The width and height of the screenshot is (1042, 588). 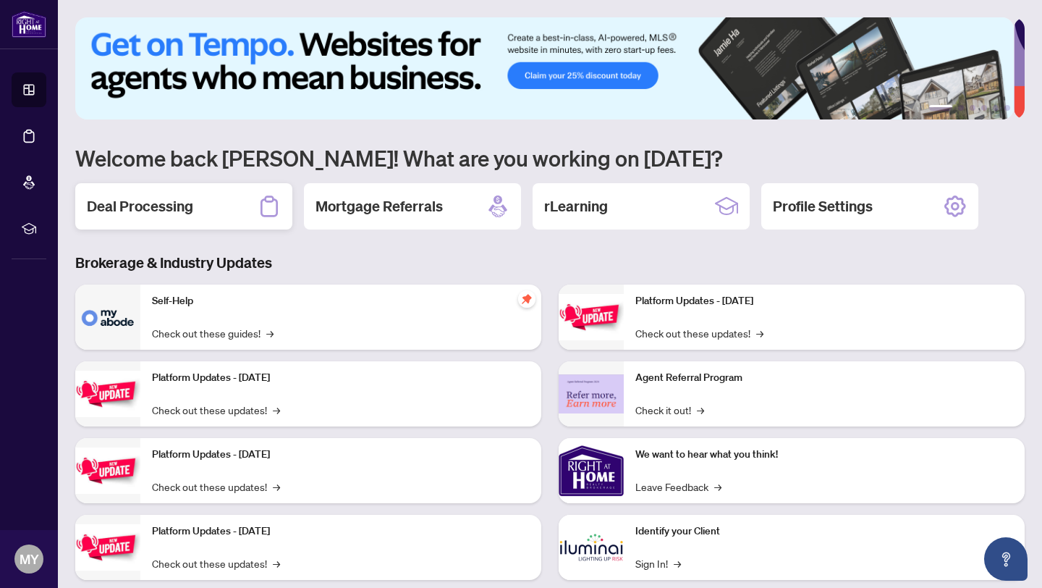 I want to click on img: Self-Help, so click(x=108, y=317).